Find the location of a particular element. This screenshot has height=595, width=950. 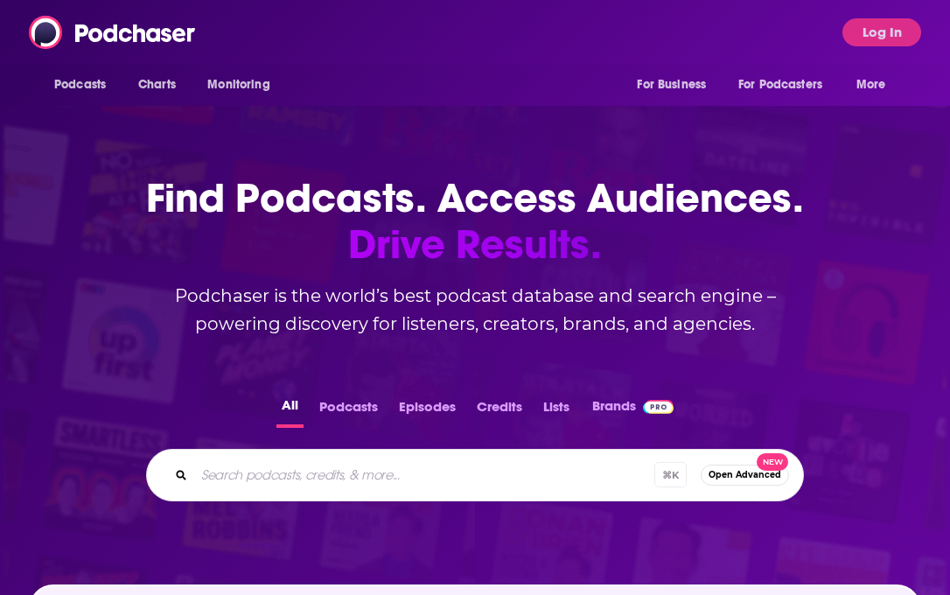

span: Monitoring is located at coordinates (238, 85).